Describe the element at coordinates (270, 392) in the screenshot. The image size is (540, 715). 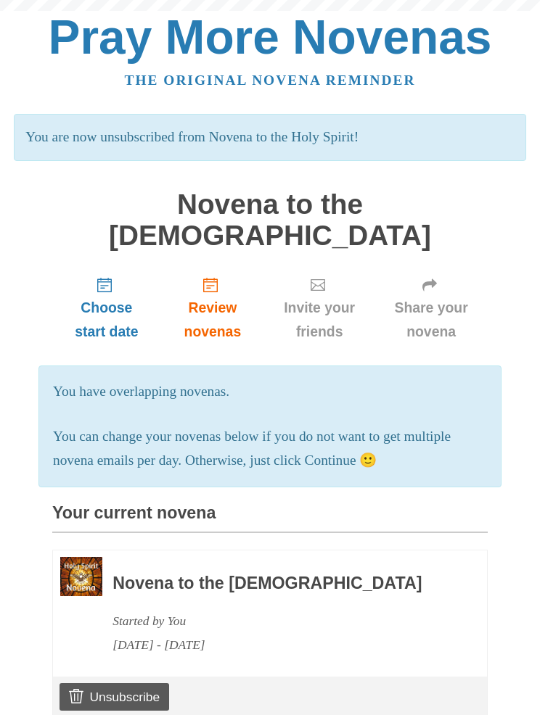
I see `p: You have overlapping novenas.` at that location.